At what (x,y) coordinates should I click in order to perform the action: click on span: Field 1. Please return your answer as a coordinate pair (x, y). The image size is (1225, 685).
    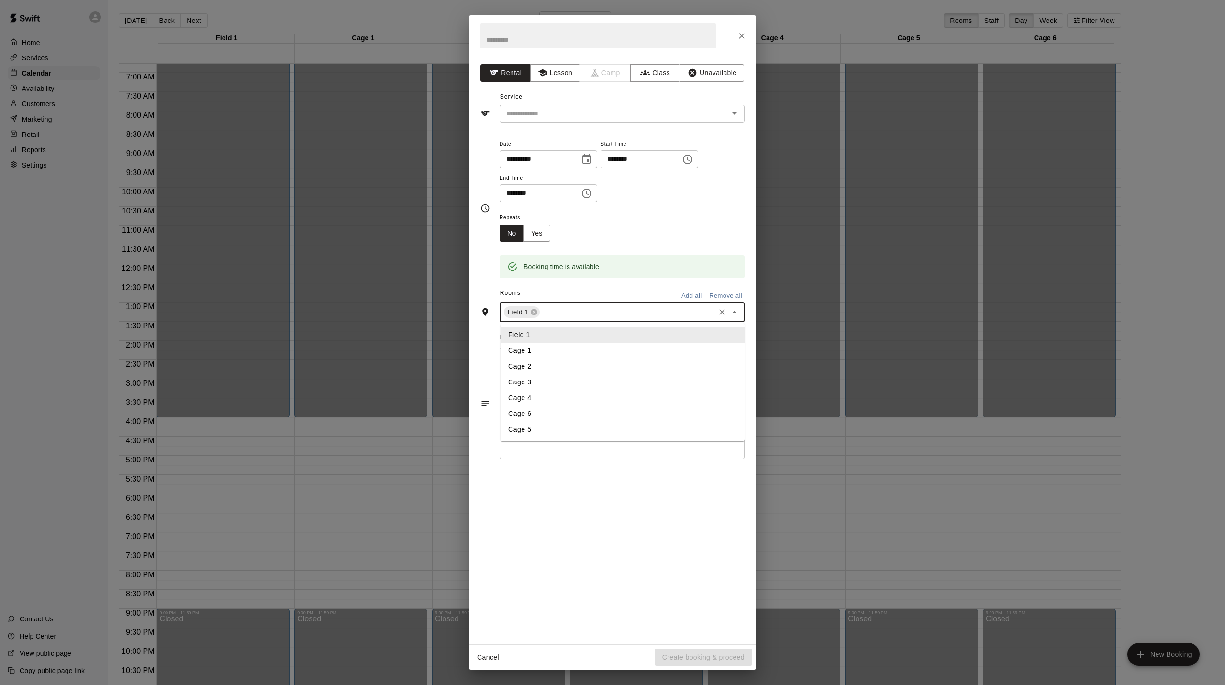
    Looking at the image, I should click on (518, 312).